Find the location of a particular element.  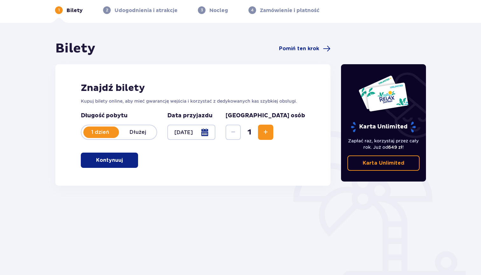

p: Zapłać raz, korzystaj przez cały rok. Już od ! is located at coordinates (384, 144).